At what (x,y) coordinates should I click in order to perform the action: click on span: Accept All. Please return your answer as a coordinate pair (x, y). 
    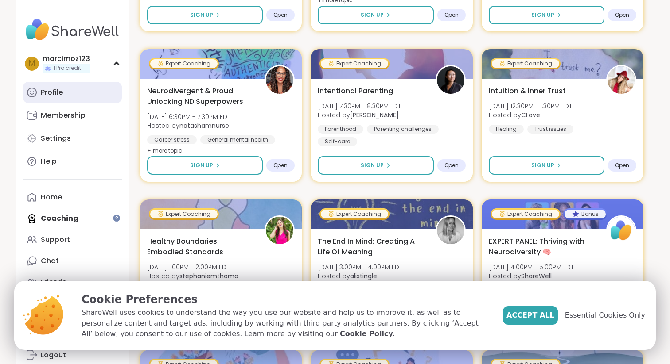
    Looking at the image, I should click on (530, 316).